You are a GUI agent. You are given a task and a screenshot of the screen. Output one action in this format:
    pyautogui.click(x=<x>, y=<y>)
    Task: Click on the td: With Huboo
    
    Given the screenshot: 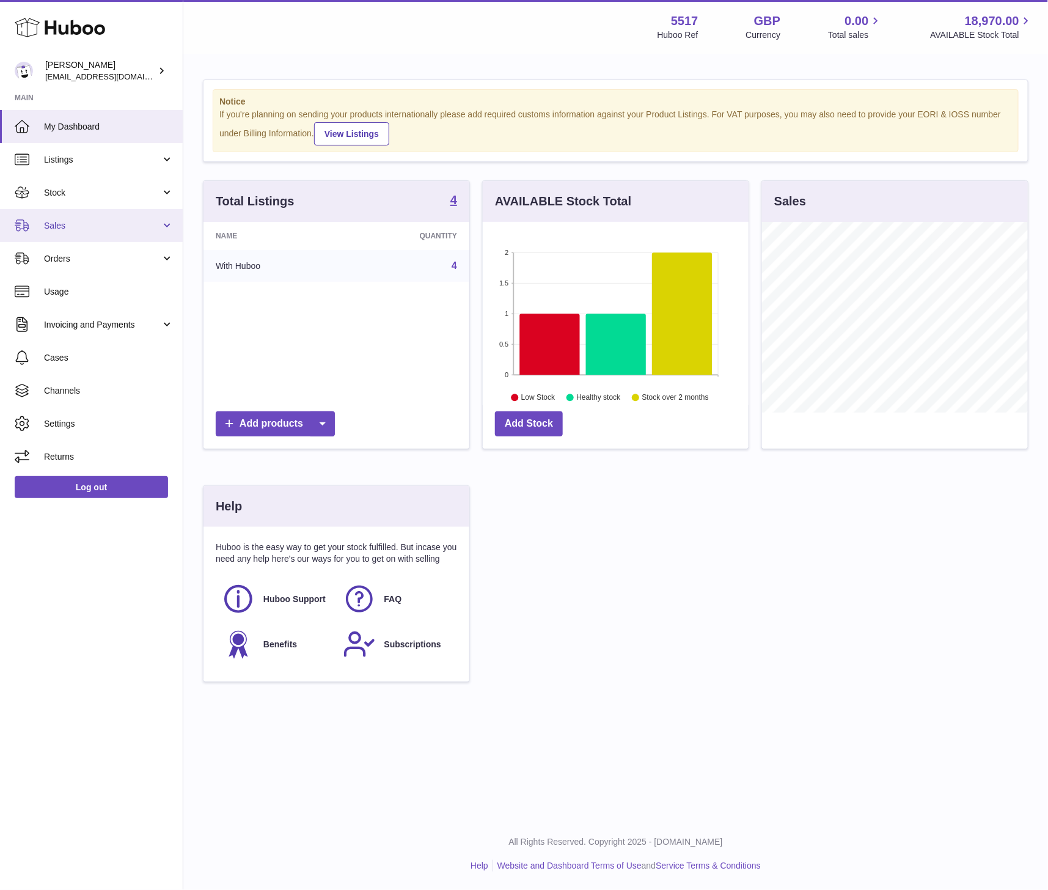 What is the action you would take?
    pyautogui.click(x=273, y=266)
    